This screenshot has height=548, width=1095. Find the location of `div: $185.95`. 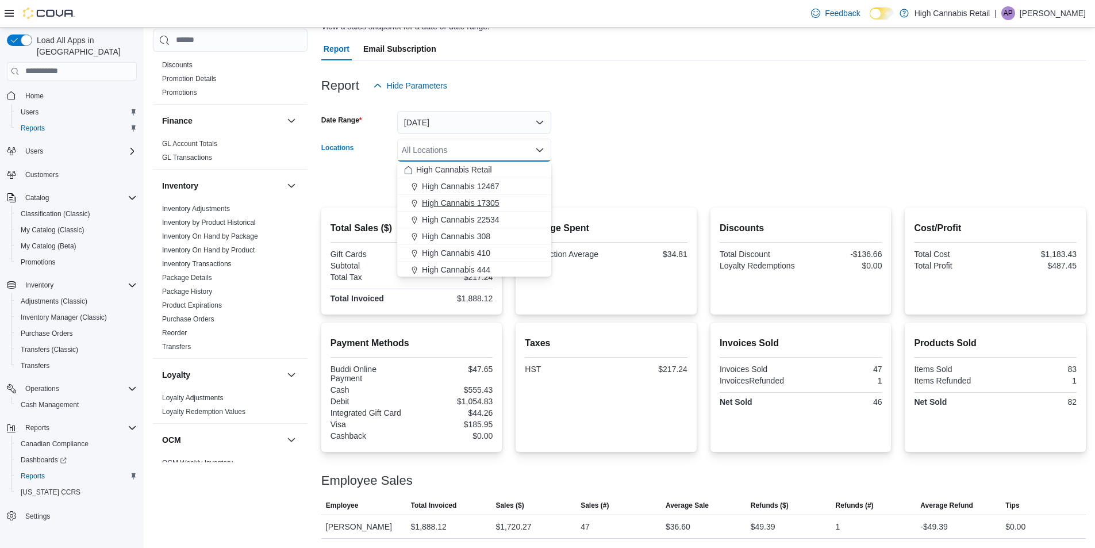

div: $185.95 is located at coordinates (453, 424).